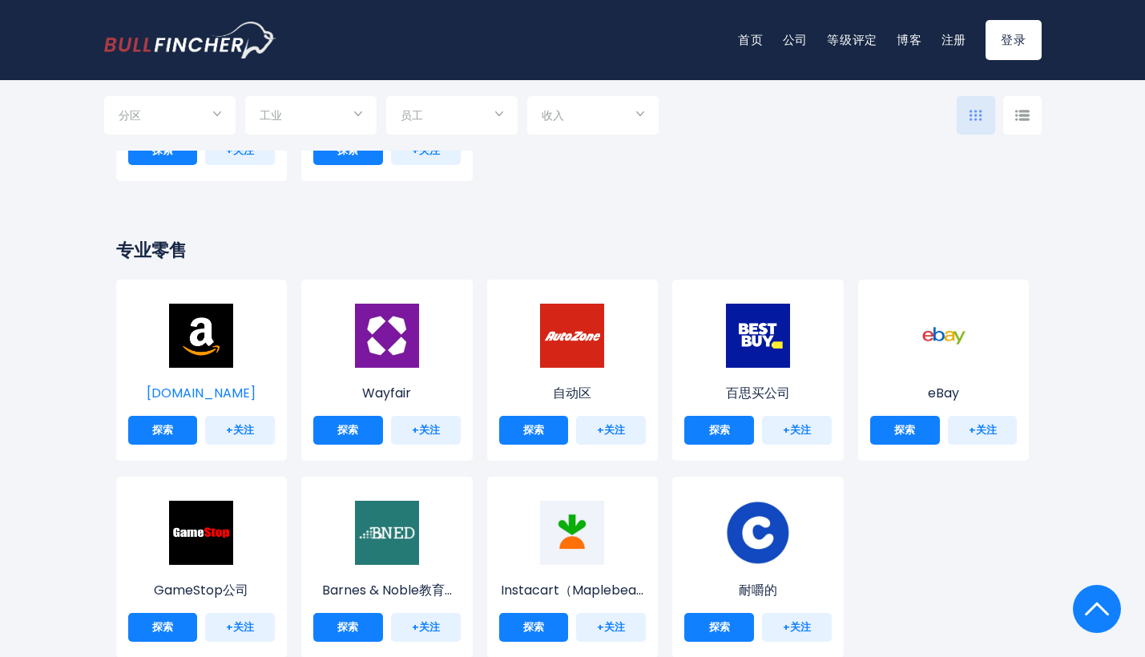 This screenshot has height=657, width=1145. What do you see at coordinates (190, 40) in the screenshot?
I see `a: 转到主页` at bounding box center [190, 40].